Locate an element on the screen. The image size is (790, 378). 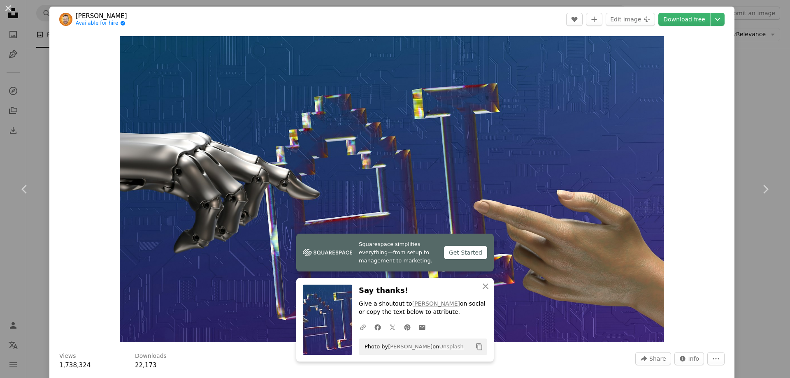
img: two hands touching each other in front of a blue background is located at coordinates (392, 189).